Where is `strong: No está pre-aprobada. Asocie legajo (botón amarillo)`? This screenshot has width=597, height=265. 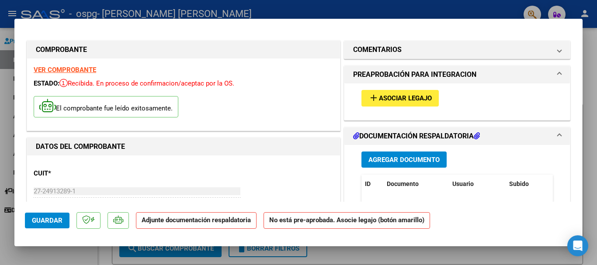
strong: No está pre-aprobada. Asocie legajo (botón amarillo) is located at coordinates (347, 221).